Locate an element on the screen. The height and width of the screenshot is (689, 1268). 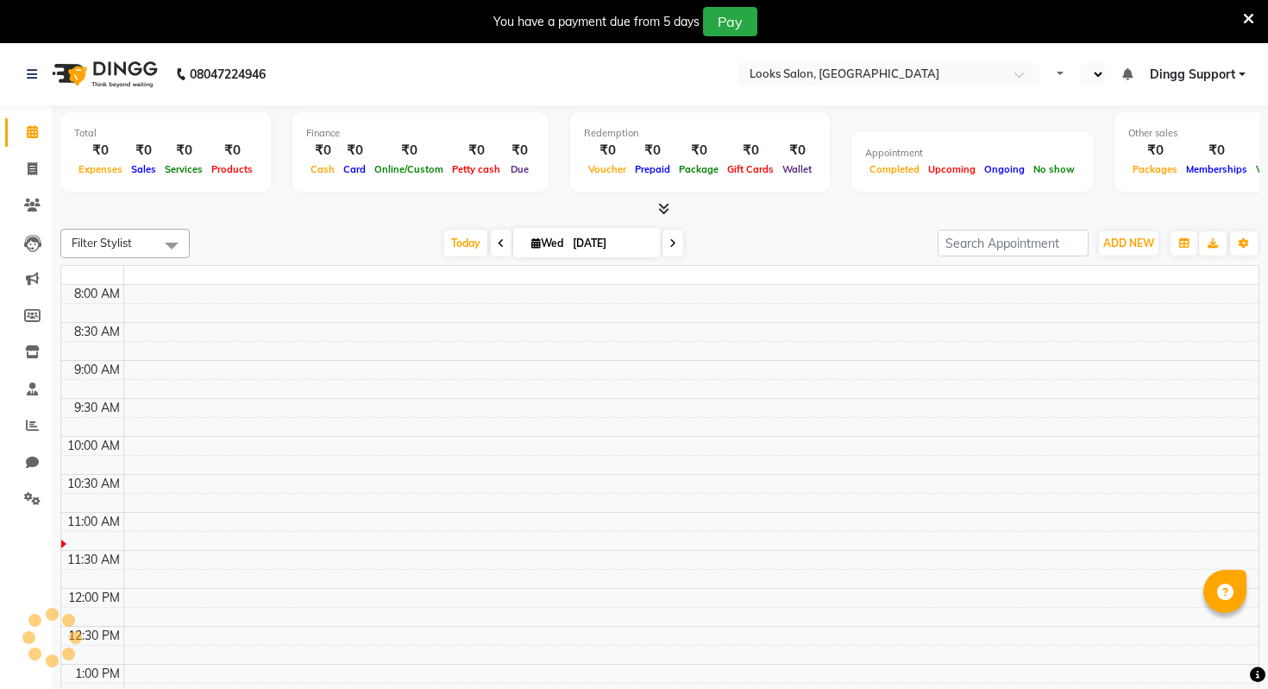
div: 9:00 AM is located at coordinates (97, 369).